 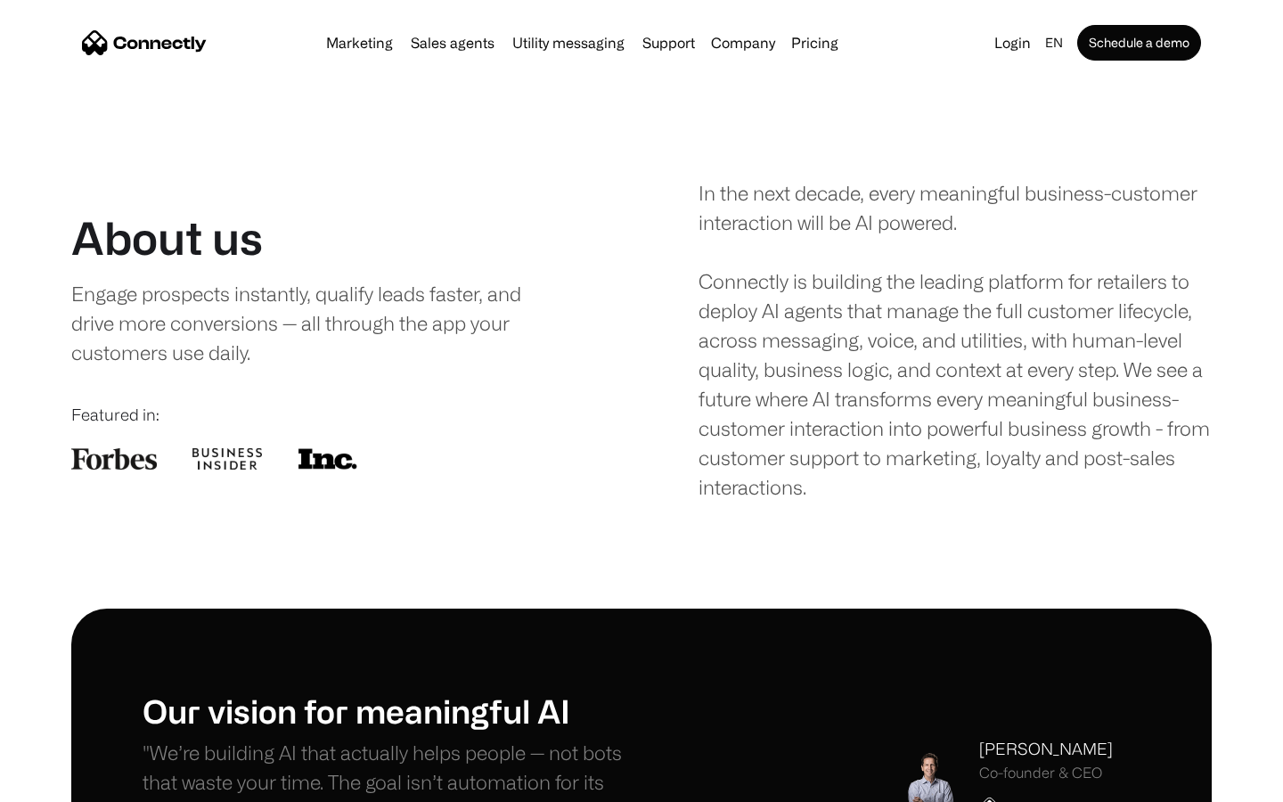 I want to click on a: Schedule a demo, so click(x=1139, y=43).